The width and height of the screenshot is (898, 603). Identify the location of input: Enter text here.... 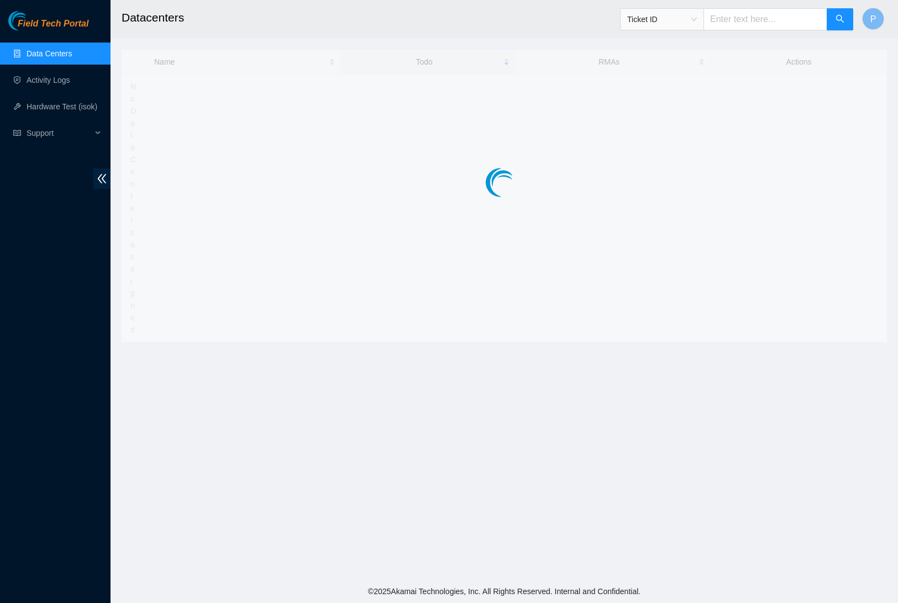
(765, 19).